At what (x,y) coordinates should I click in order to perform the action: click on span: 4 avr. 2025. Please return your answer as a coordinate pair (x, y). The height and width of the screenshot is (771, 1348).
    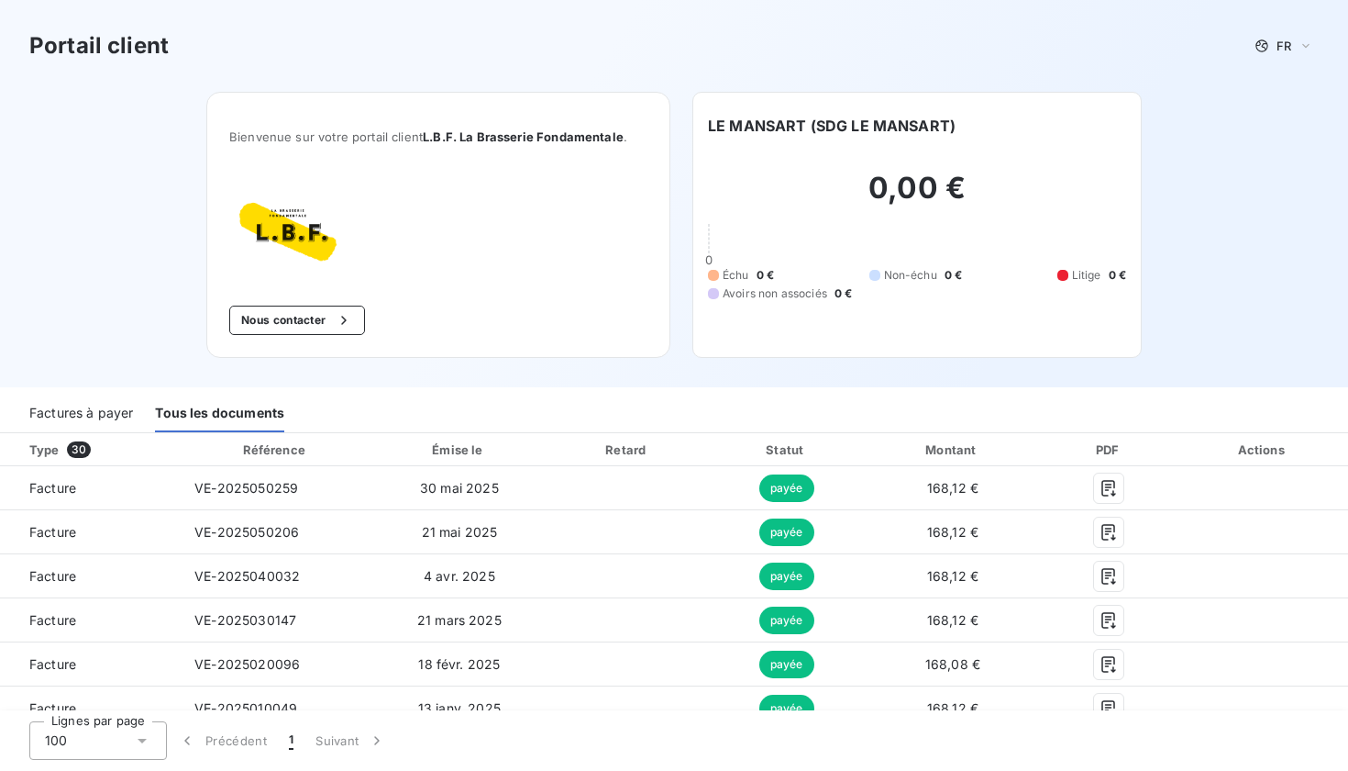
    Looking at the image, I should click on (460, 575).